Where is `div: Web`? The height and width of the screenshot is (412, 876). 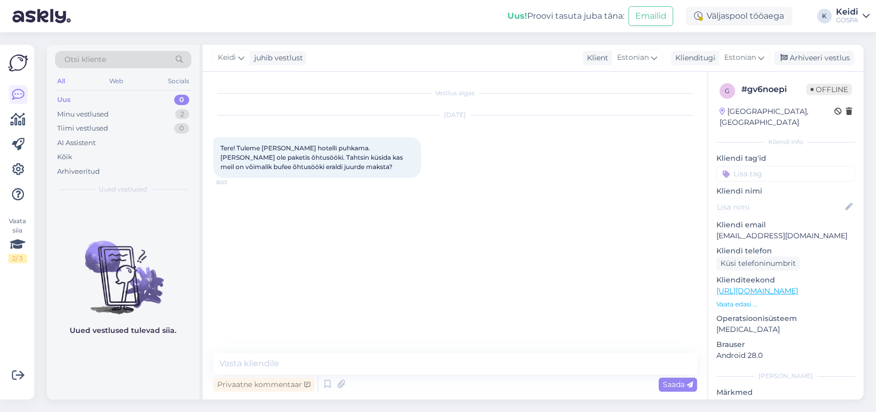
div: Web is located at coordinates (117, 81).